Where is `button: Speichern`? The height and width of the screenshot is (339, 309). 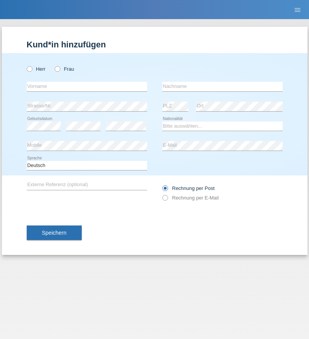
button: Speichern is located at coordinates (54, 233).